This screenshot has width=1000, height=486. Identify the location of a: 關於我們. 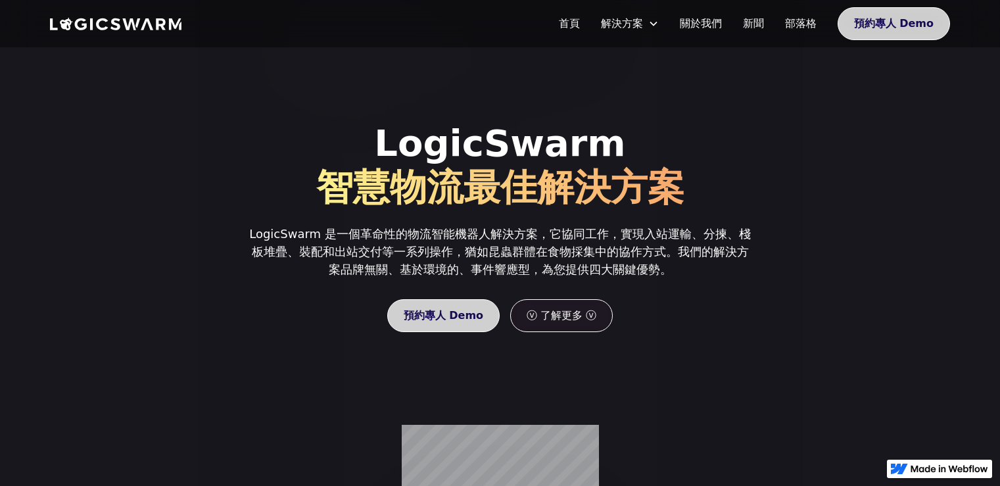
(701, 24).